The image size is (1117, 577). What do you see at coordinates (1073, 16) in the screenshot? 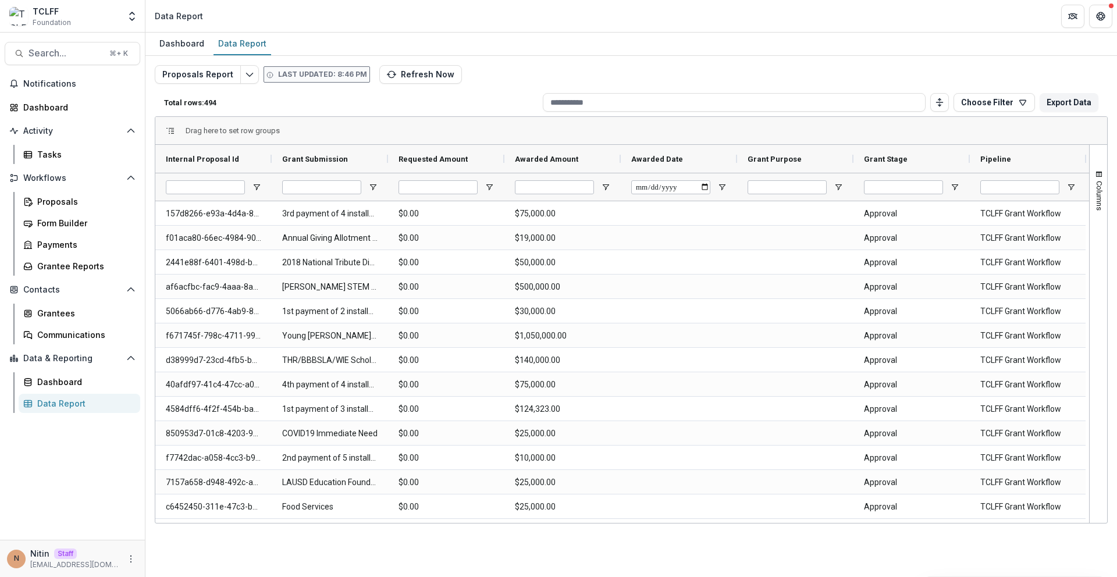
I see `button: Partners` at bounding box center [1073, 16].